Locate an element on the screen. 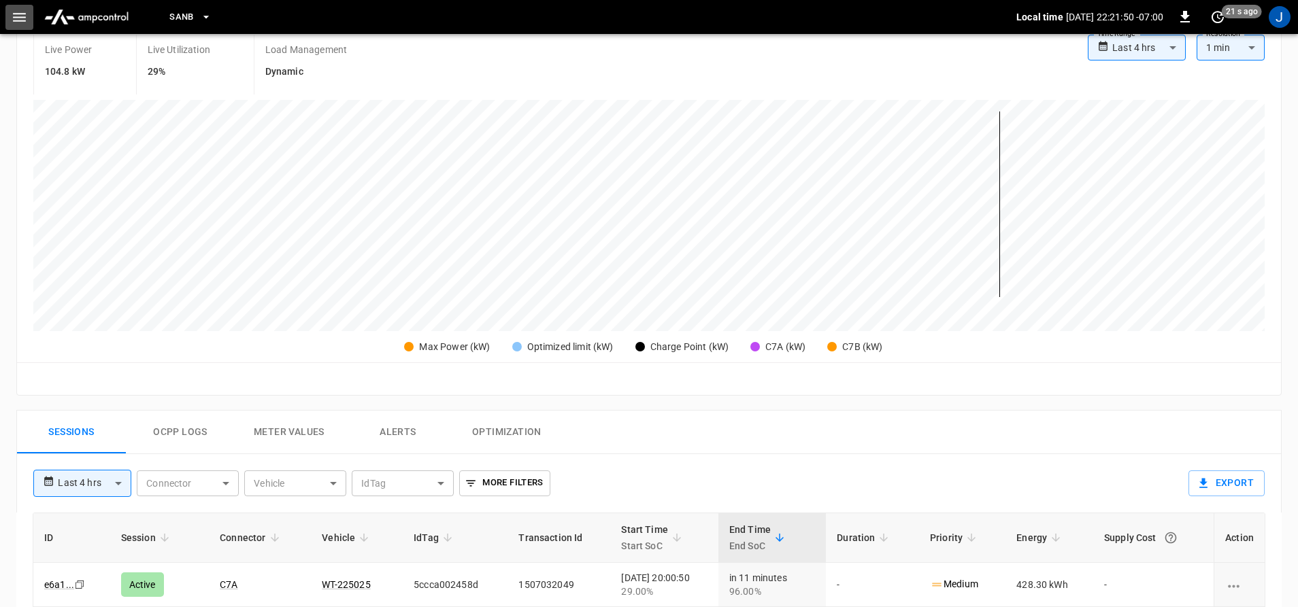  p: End SoC is located at coordinates (749, 546).